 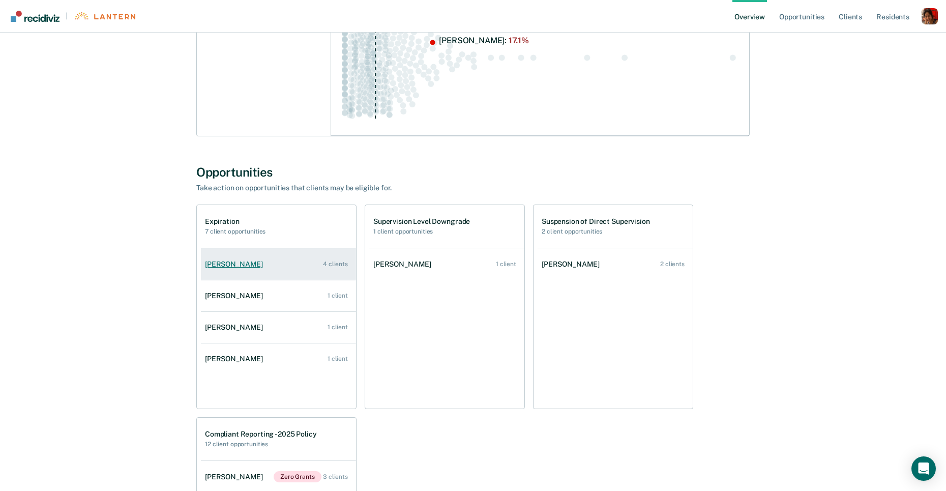 What do you see at coordinates (374, 188) in the screenshot?
I see `div: Take action on opportunities that clients may be eligible for.` at bounding box center [374, 188].